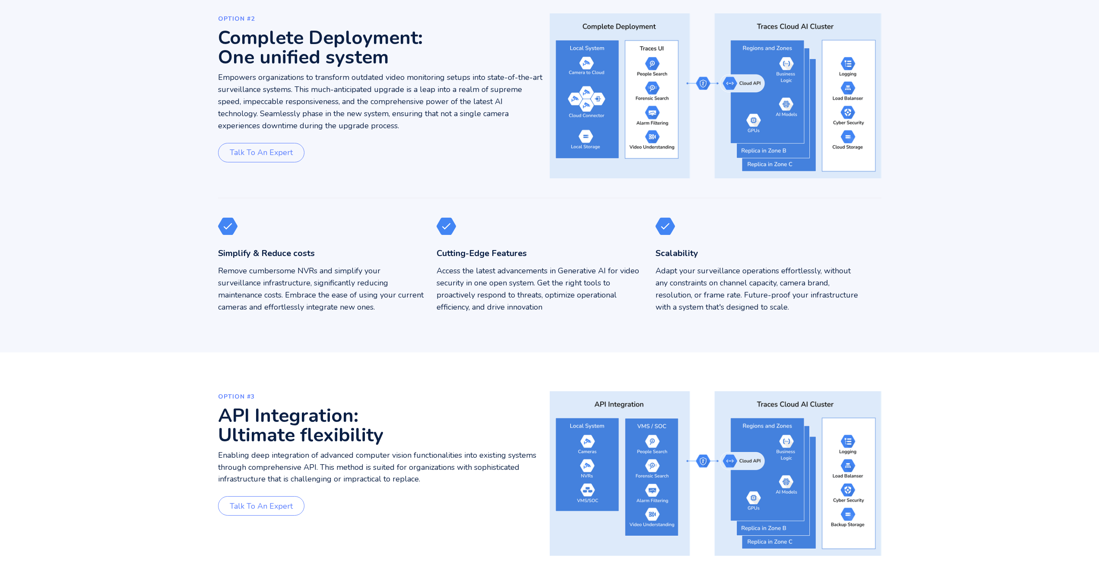  I want to click on img: Traces API Integration diagram, so click(715, 473).